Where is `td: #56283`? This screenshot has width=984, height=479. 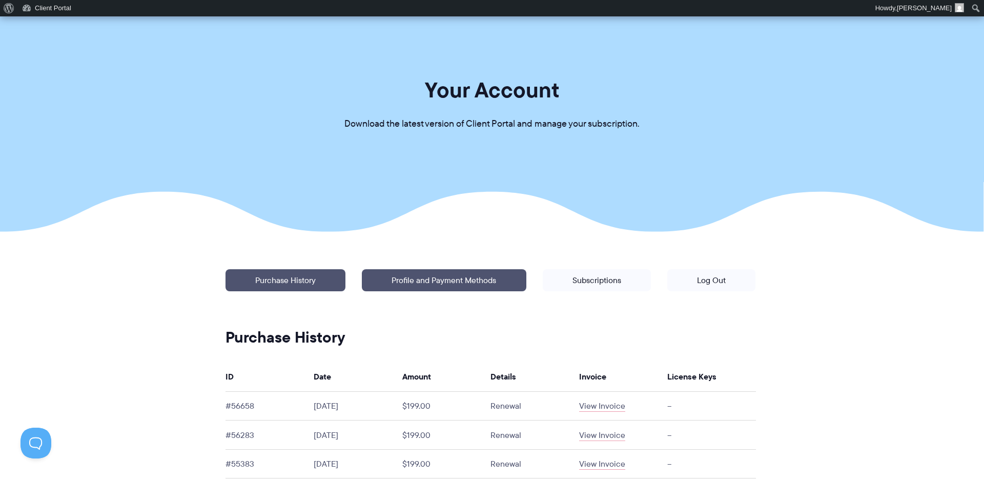 td: #56283 is located at coordinates (269, 434).